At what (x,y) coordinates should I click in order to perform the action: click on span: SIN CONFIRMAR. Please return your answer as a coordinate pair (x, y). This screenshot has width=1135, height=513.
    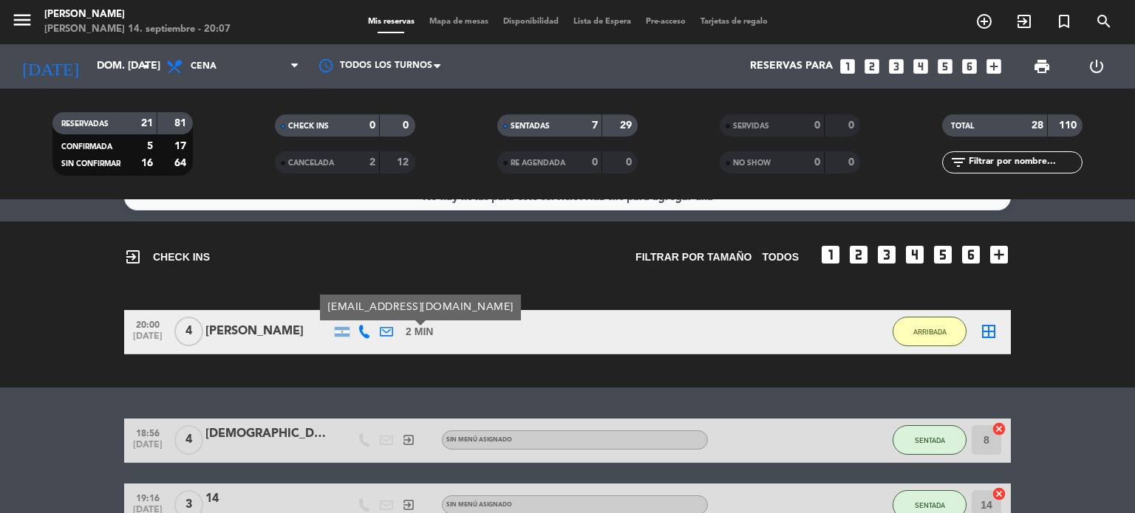
    Looking at the image, I should click on (91, 164).